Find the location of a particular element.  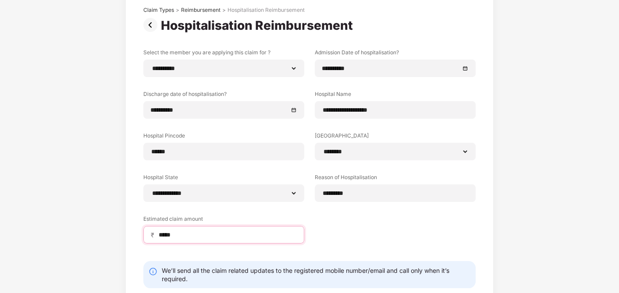

label: Discharge date of hospitalisation? is located at coordinates (223, 96).